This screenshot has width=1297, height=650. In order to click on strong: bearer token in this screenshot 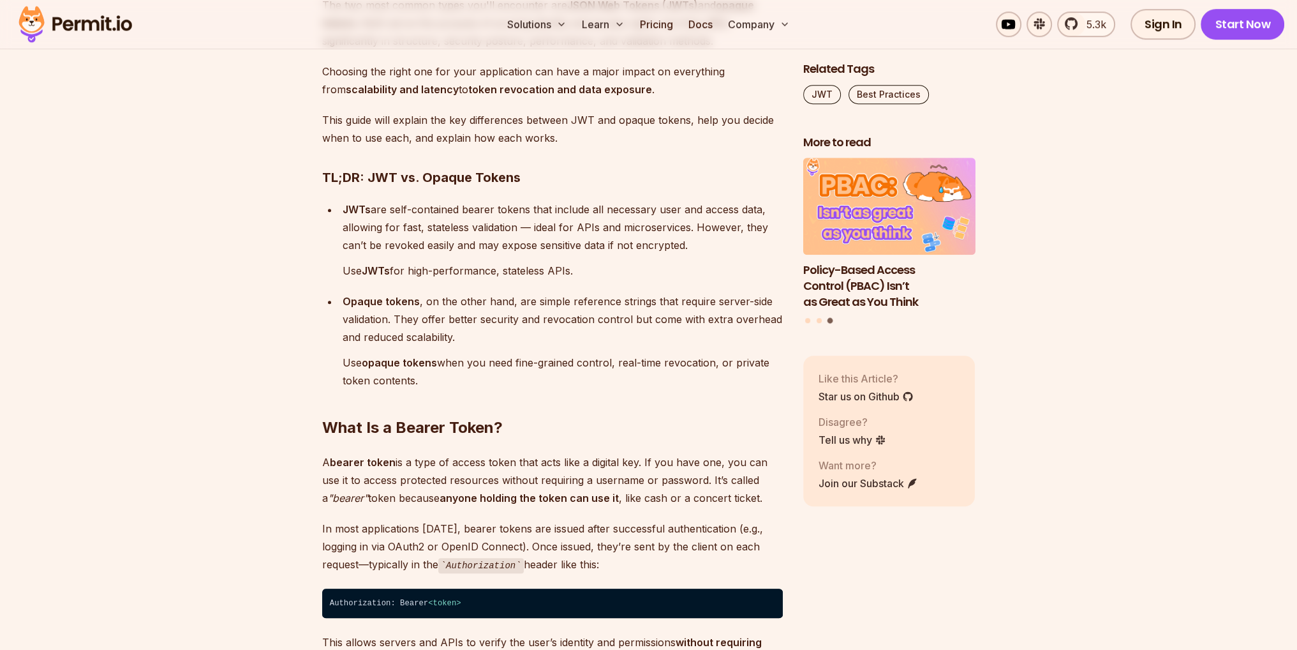, I will do `click(363, 462)`.